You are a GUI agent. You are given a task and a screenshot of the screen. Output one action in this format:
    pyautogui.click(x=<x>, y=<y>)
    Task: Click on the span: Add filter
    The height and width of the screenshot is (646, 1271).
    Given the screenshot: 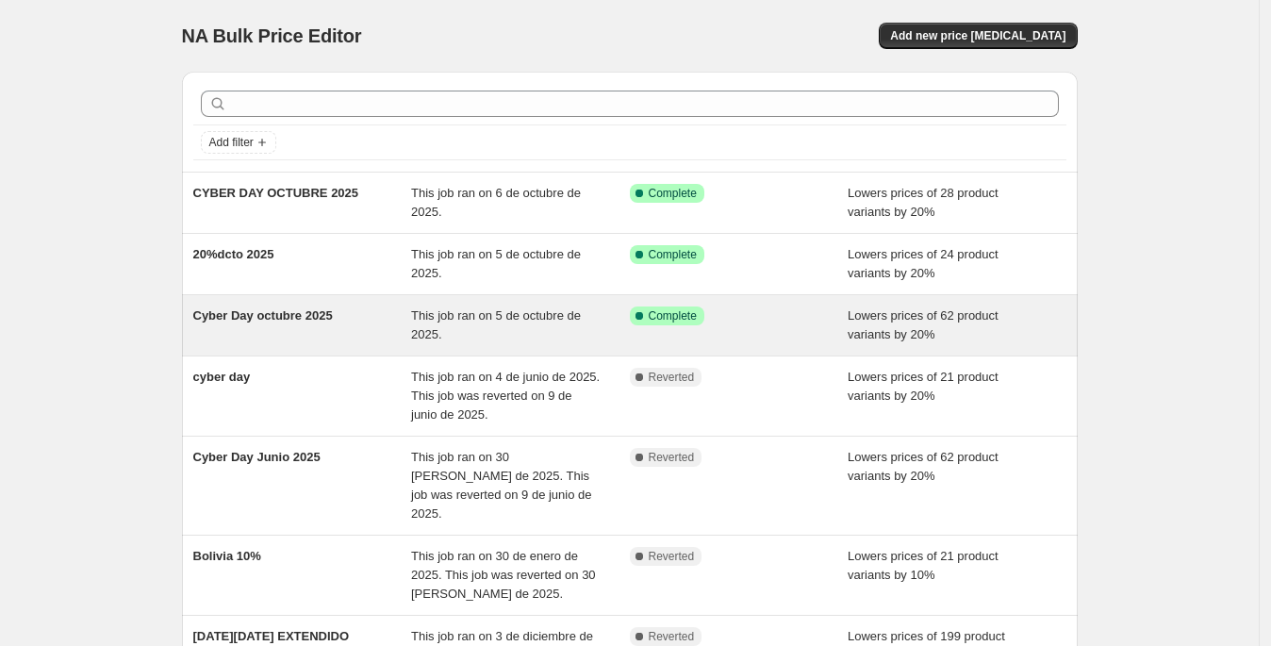 What is the action you would take?
    pyautogui.click(x=231, y=142)
    